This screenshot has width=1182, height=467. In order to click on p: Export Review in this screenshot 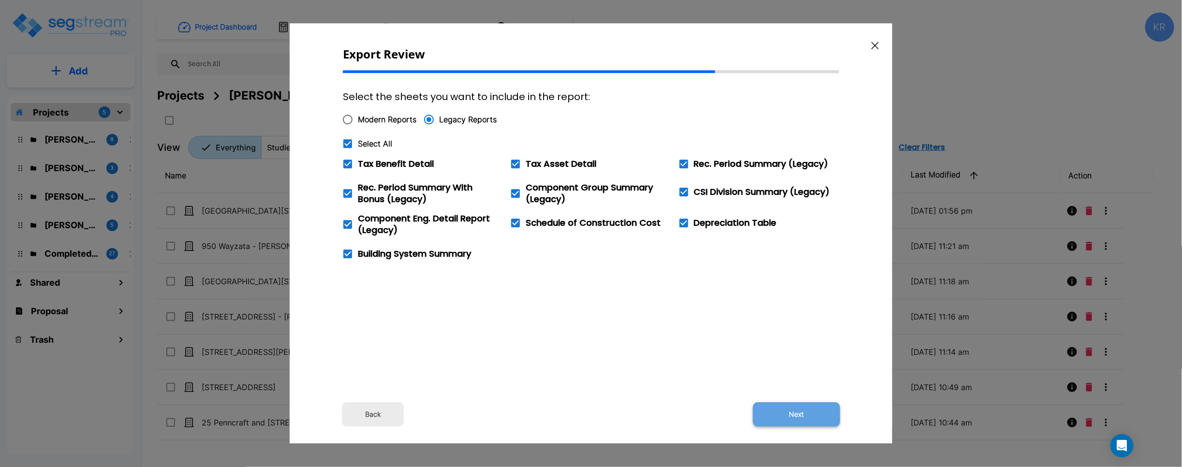, I will do `click(591, 54)`.